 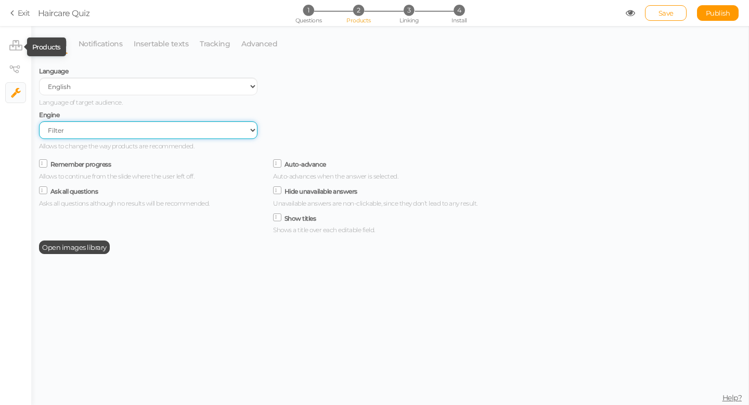 What do you see at coordinates (46, 47) in the screenshot?
I see `tip-tip: Products` at bounding box center [46, 47].